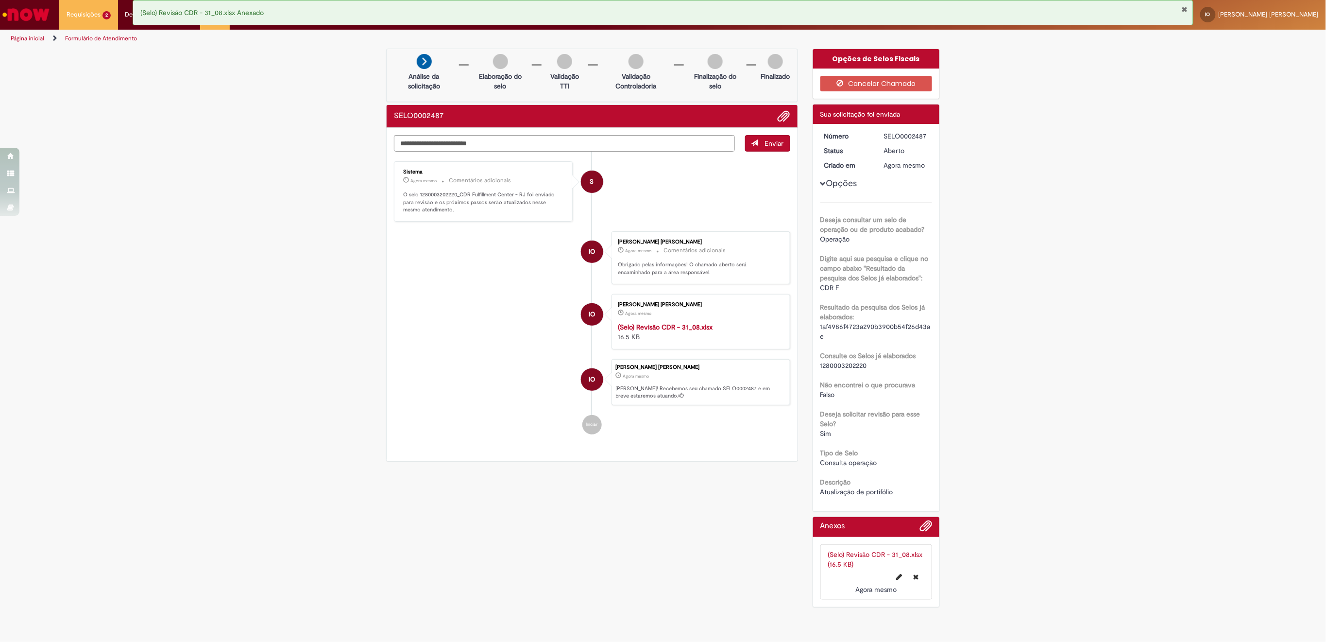  I want to click on b: Não encontrei o que procurava, so click(868, 385).